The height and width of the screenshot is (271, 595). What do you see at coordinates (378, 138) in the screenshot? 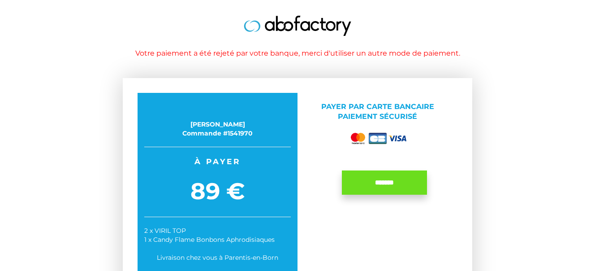
I see `img: cb.png` at bounding box center [378, 138].